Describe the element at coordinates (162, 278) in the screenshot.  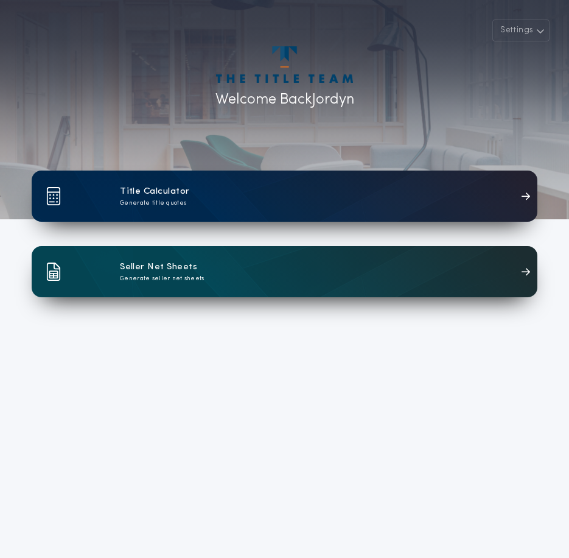
I see `p: Generate seller net sheets` at that location.